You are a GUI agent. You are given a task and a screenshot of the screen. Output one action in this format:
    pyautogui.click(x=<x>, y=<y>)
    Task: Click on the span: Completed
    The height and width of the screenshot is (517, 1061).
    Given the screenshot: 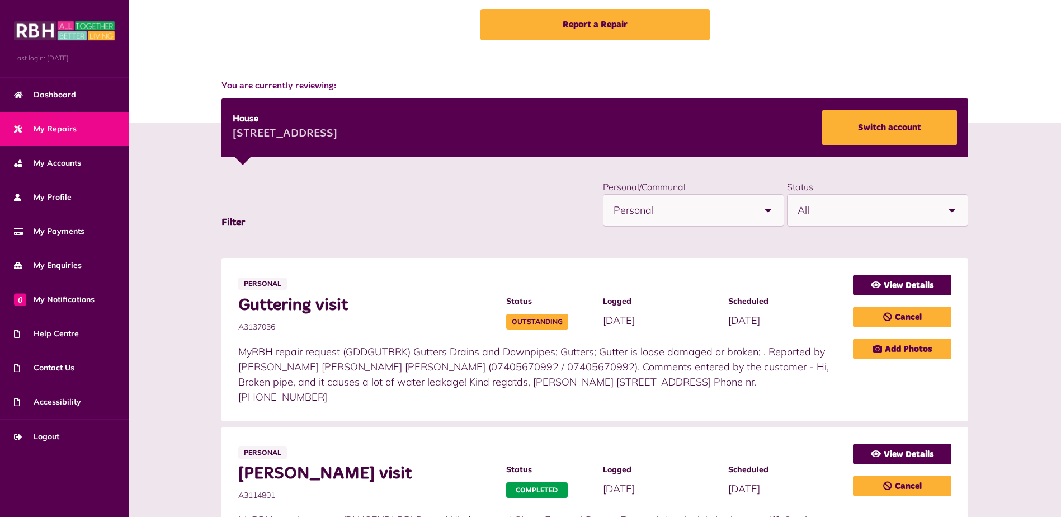 What is the action you would take?
    pyautogui.click(x=537, y=490)
    